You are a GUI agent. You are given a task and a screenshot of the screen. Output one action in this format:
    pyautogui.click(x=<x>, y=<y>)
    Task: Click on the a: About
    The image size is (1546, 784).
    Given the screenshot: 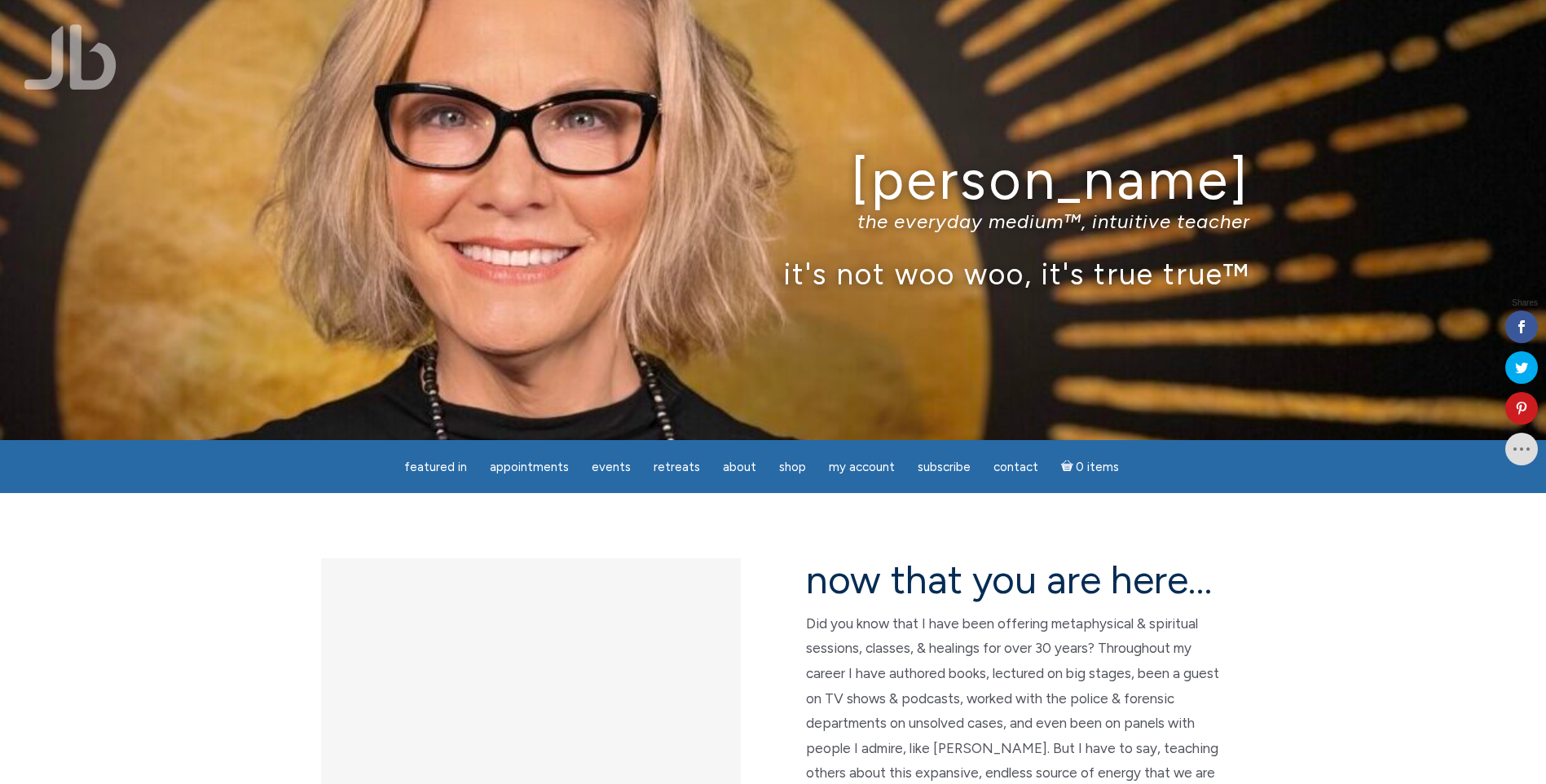 What is the action you would take?
    pyautogui.click(x=739, y=467)
    